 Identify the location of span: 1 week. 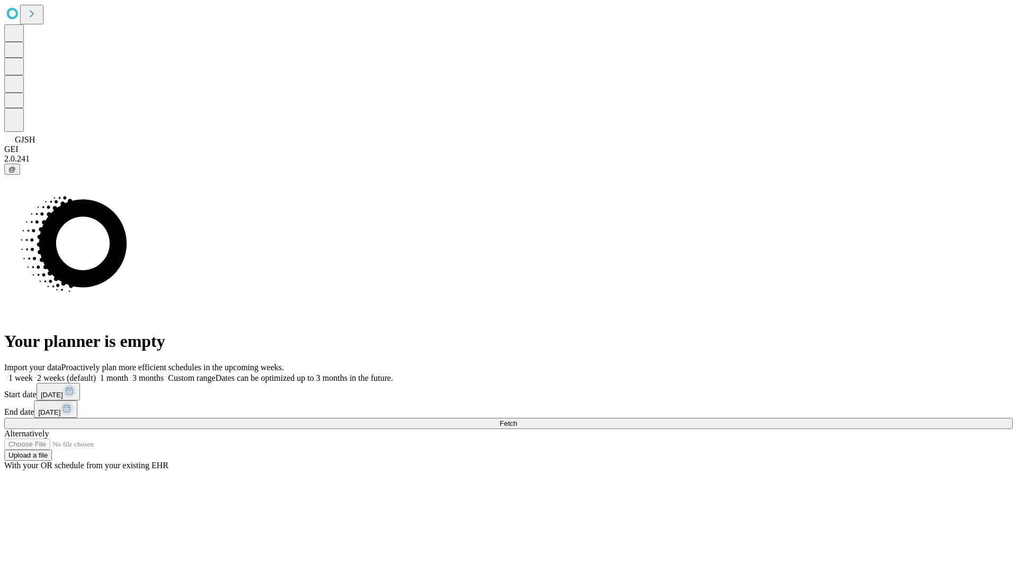
(21, 377).